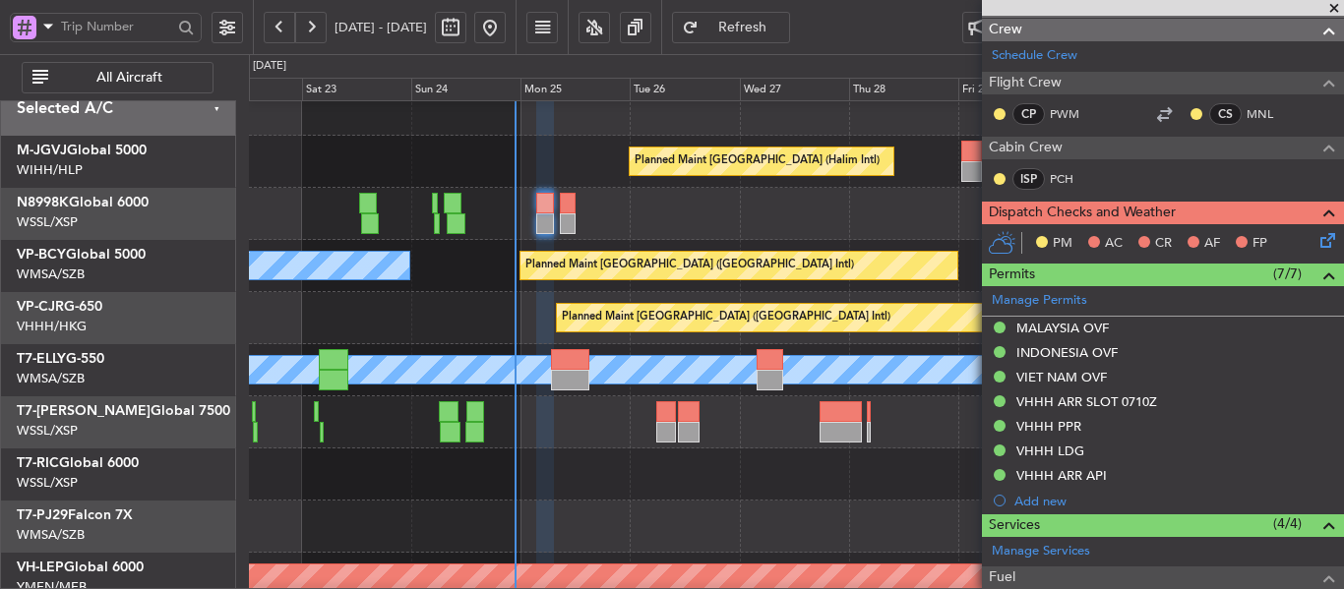  What do you see at coordinates (1025, 148) in the screenshot?
I see `span: Cabin Crew` at bounding box center [1025, 148].